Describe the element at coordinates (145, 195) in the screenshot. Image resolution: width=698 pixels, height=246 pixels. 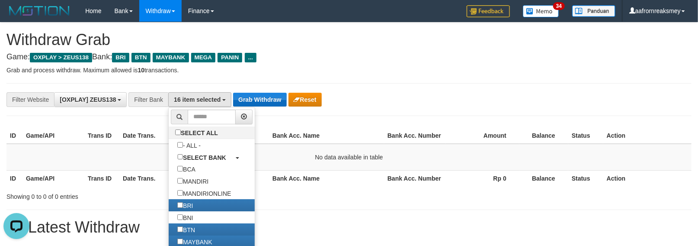
I see `div: Showing 0 to 0 of 0 entries` at that location.